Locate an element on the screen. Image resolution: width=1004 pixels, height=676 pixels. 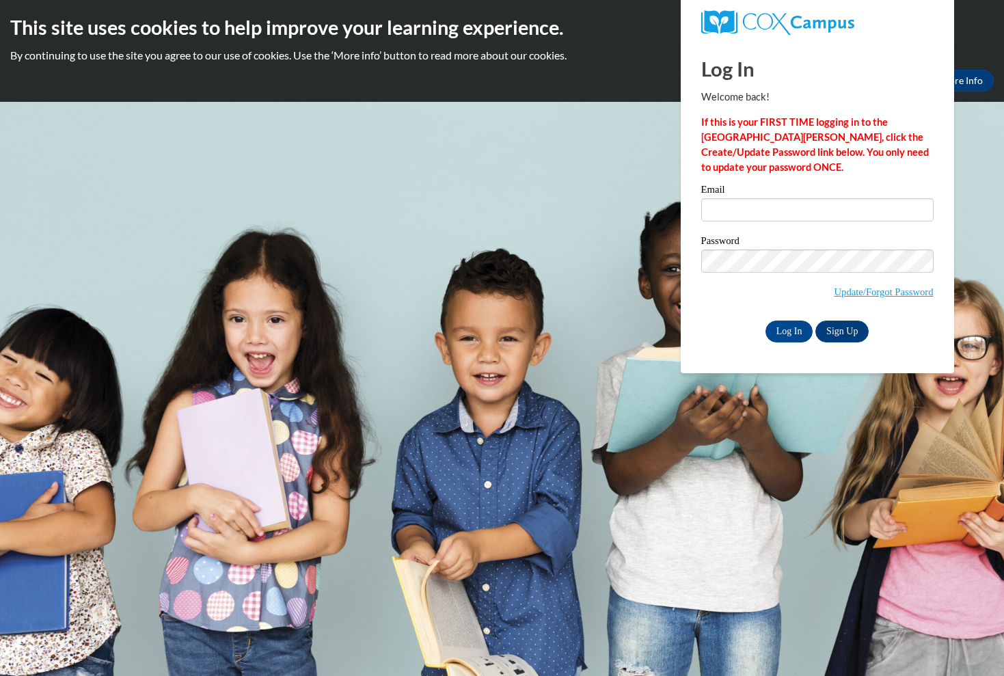
label: Password is located at coordinates (817, 243).